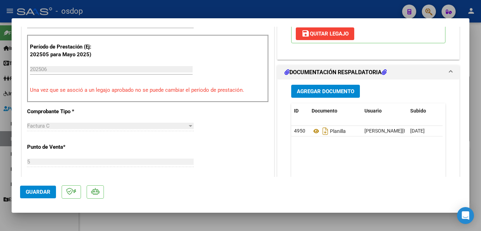  Describe the element at coordinates (63, 112) in the screenshot. I see `p: Comprobante Tipo *` at that location.